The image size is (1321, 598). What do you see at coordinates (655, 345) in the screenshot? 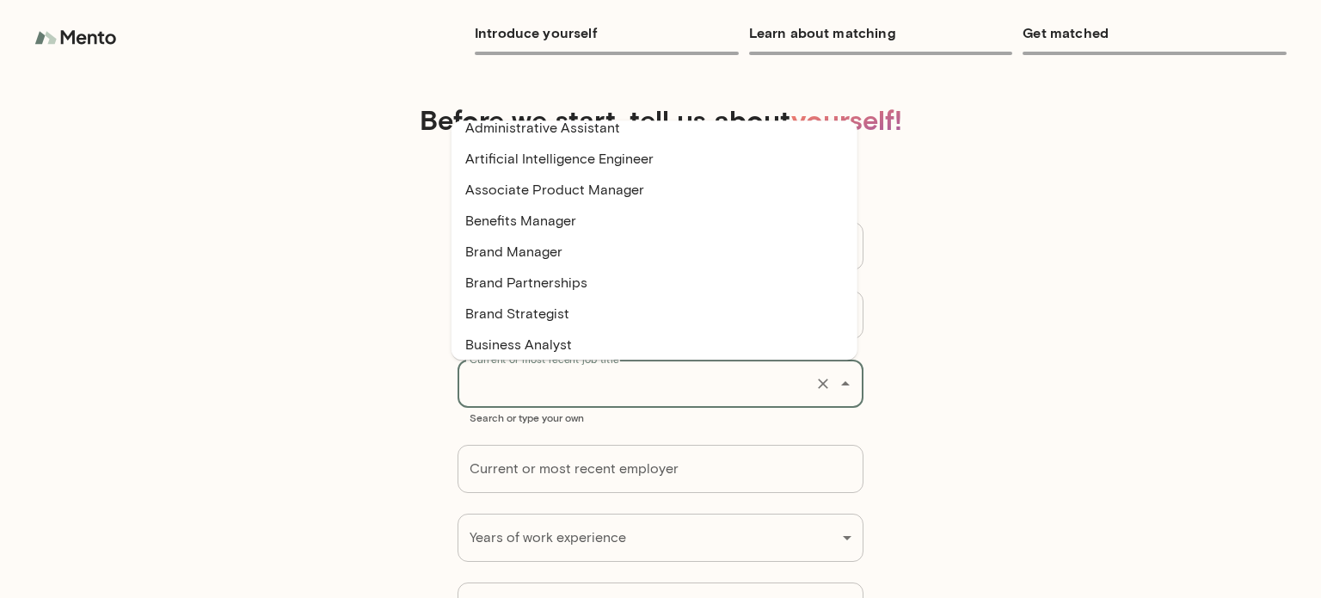
I see `li: Business Analyst` at bounding box center [655, 345].